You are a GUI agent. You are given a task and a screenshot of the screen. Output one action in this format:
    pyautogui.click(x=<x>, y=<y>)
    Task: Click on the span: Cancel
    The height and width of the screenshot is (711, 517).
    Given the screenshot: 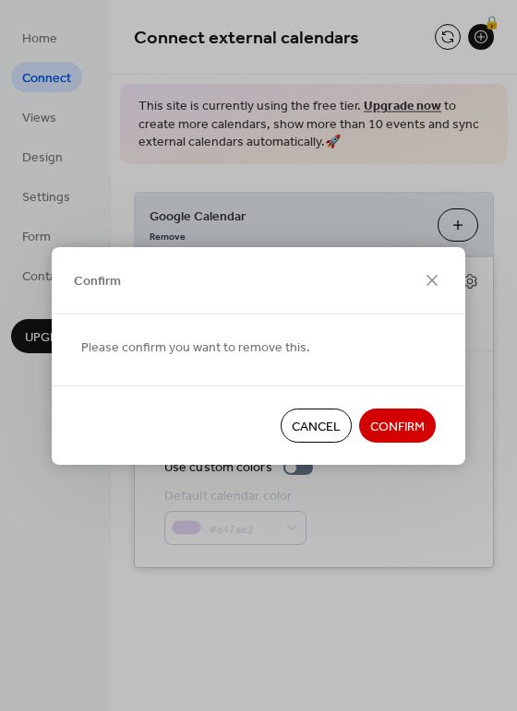 What is the action you would take?
    pyautogui.click(x=315, y=426)
    